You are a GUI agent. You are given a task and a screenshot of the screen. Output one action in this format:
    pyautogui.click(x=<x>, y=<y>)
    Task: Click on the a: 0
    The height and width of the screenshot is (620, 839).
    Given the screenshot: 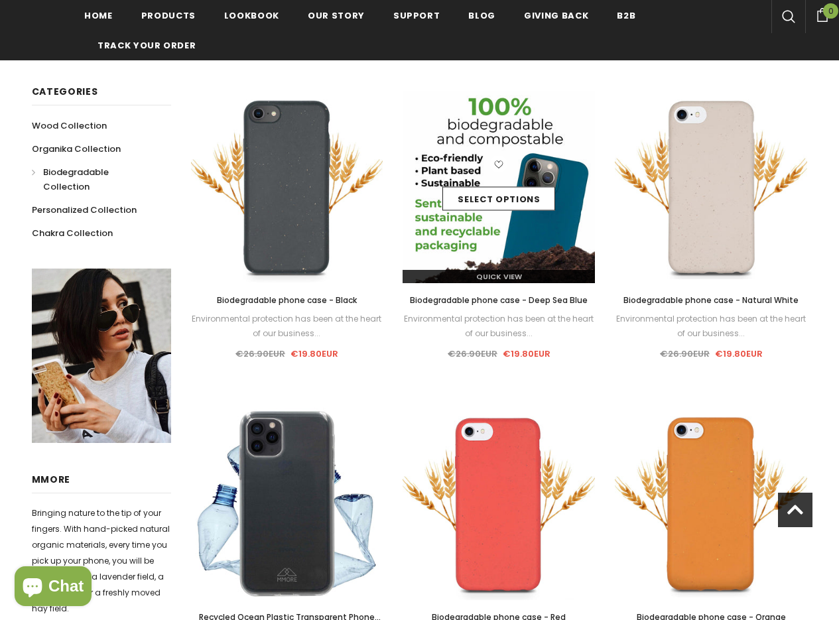 What is the action you would take?
    pyautogui.click(x=821, y=14)
    